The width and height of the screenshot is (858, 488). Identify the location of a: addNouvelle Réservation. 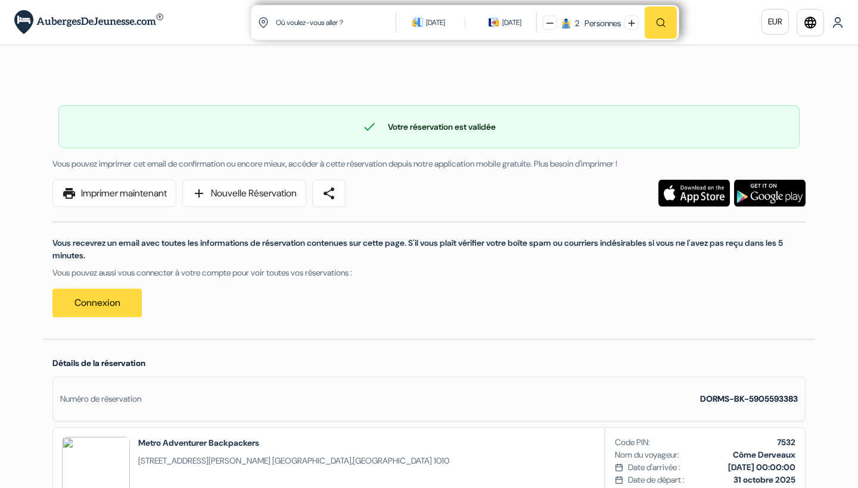
(244, 194).